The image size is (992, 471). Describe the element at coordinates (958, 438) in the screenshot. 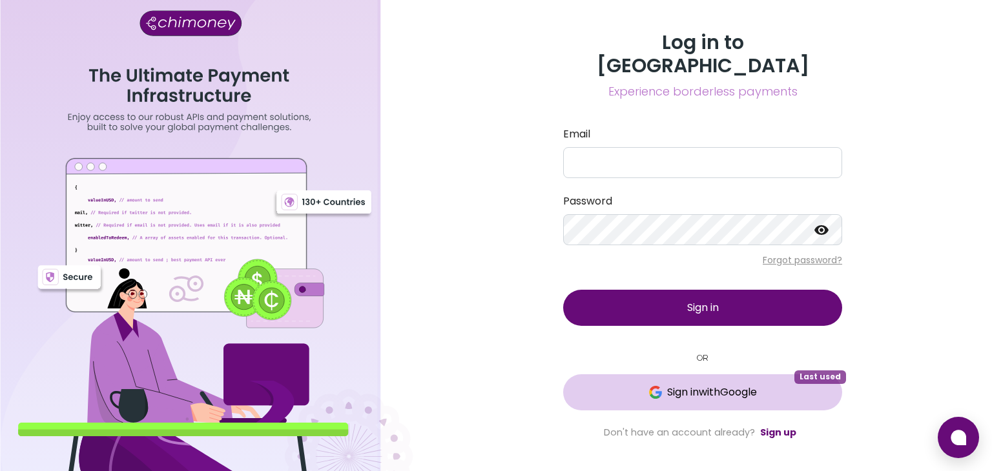

I see `button: Open chat window` at that location.